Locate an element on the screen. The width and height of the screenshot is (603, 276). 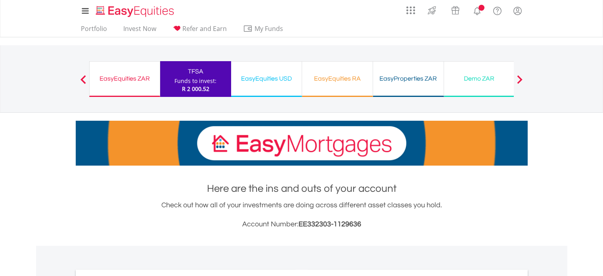
span: Refer and Earn is located at coordinates (205, 29).